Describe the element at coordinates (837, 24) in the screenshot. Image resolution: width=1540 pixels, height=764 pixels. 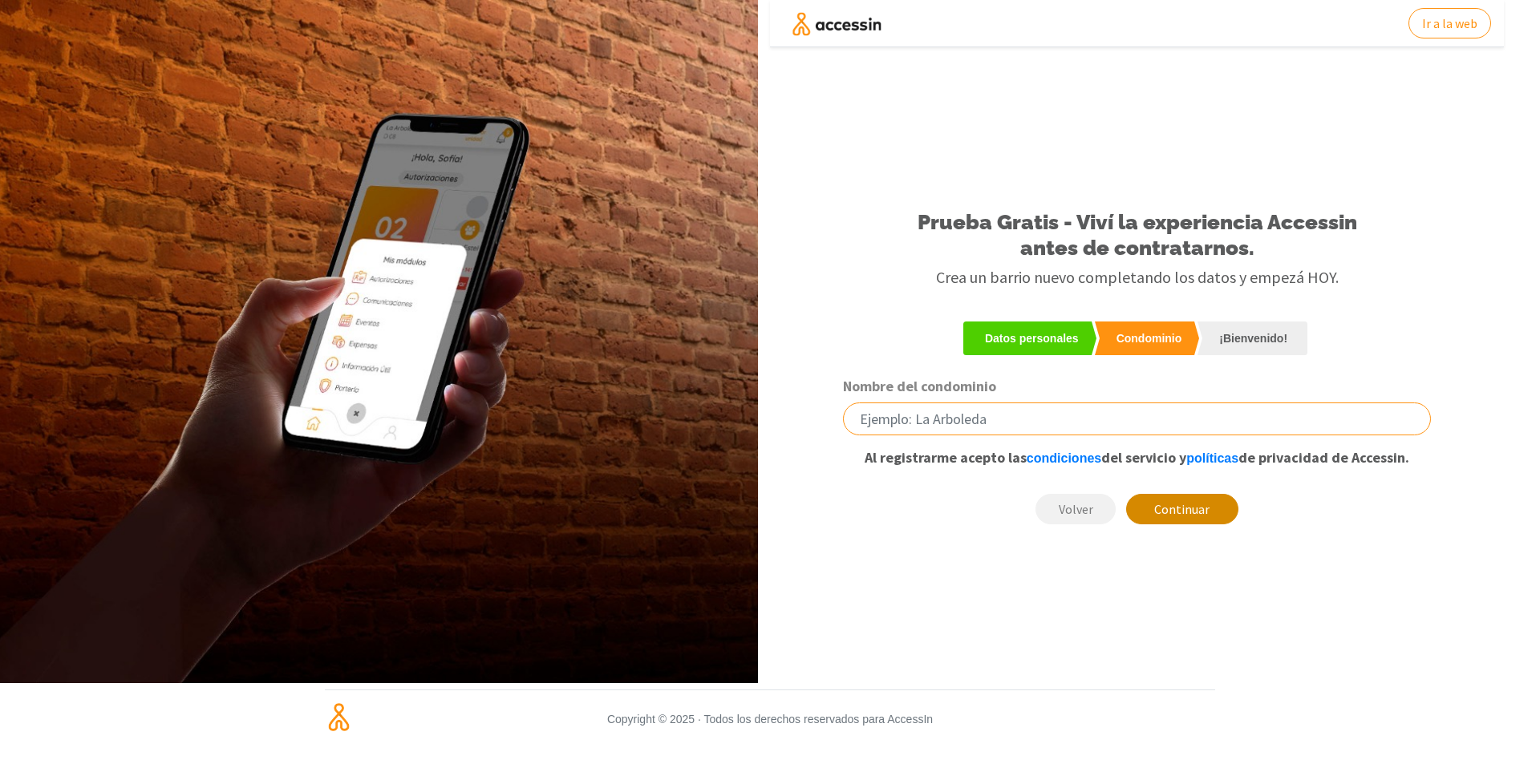
I see `img: AccessIn` at that location.